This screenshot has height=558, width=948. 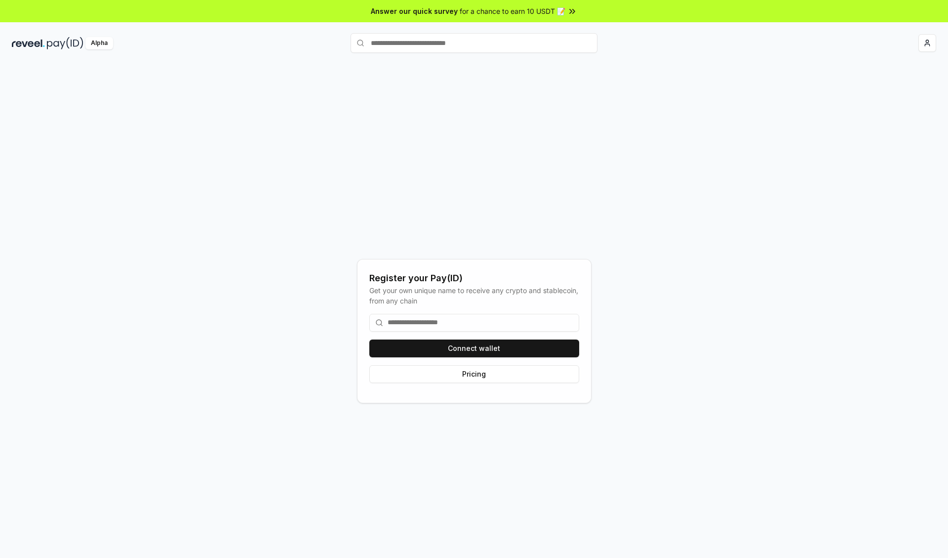 I want to click on img: pay_id, so click(x=65, y=43).